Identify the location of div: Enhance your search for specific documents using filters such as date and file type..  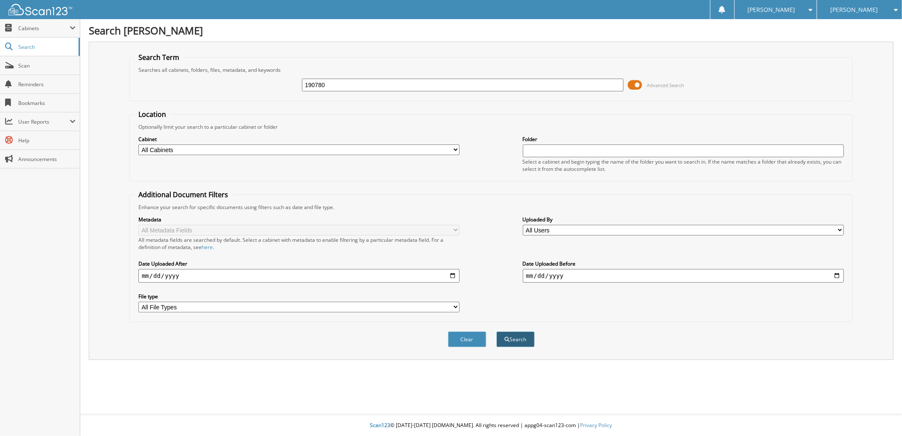
(491, 207).